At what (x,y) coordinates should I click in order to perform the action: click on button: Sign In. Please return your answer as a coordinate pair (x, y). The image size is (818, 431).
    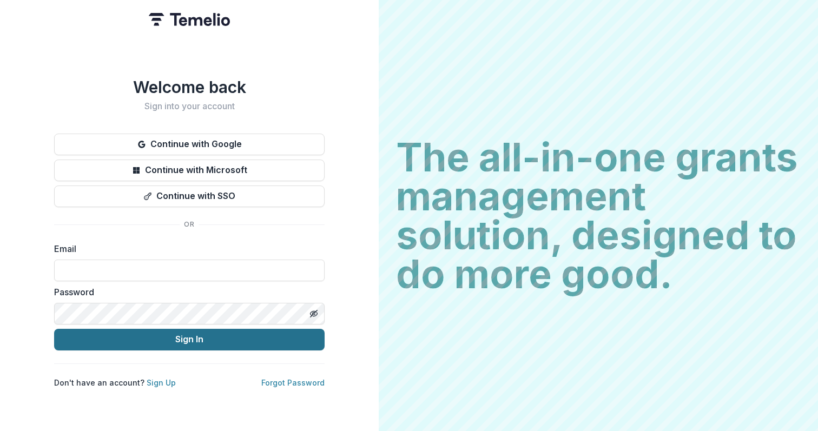
    Looking at the image, I should click on (189, 340).